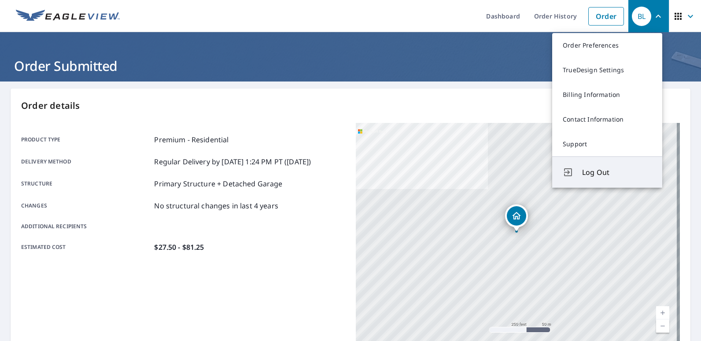  Describe the element at coordinates (216, 206) in the screenshot. I see `p: No structural changes in last 4 years` at that location.